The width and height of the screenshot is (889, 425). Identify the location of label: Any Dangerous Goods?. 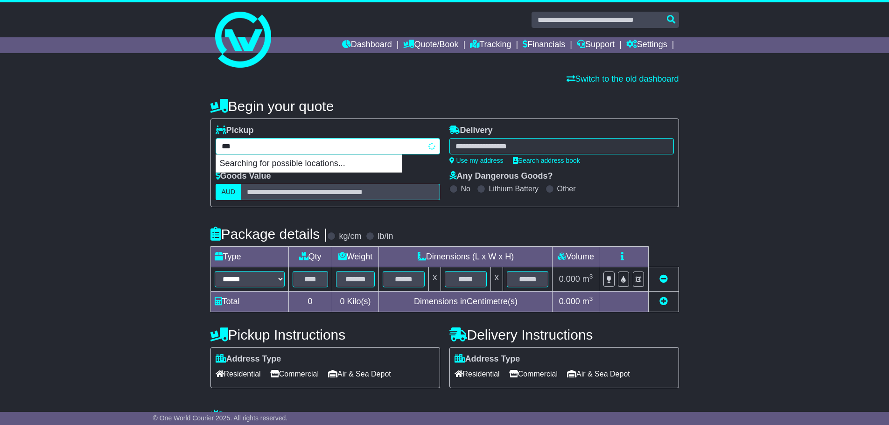
(501, 176).